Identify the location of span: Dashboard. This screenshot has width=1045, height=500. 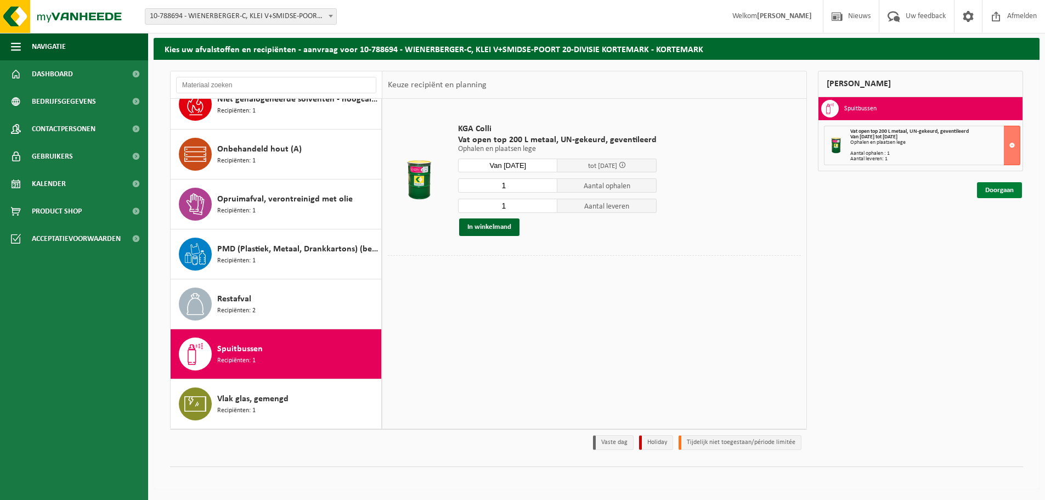
(52, 74).